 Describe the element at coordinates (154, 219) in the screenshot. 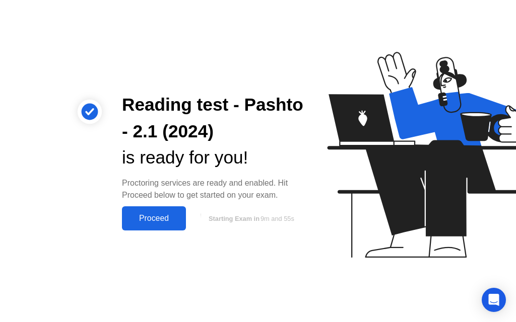

I see `button: Proceed` at that location.